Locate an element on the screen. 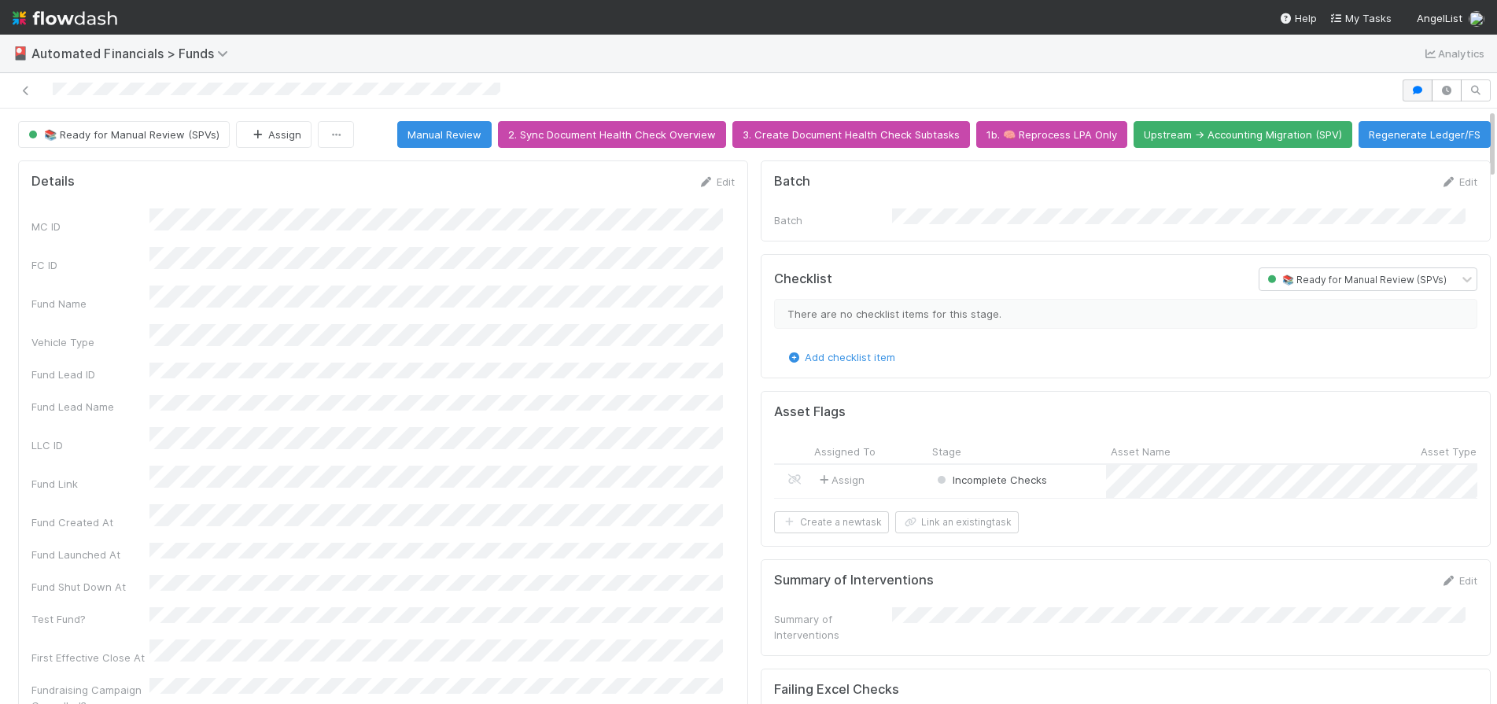 The width and height of the screenshot is (1497, 704). span: My Tasks is located at coordinates (1360, 18).